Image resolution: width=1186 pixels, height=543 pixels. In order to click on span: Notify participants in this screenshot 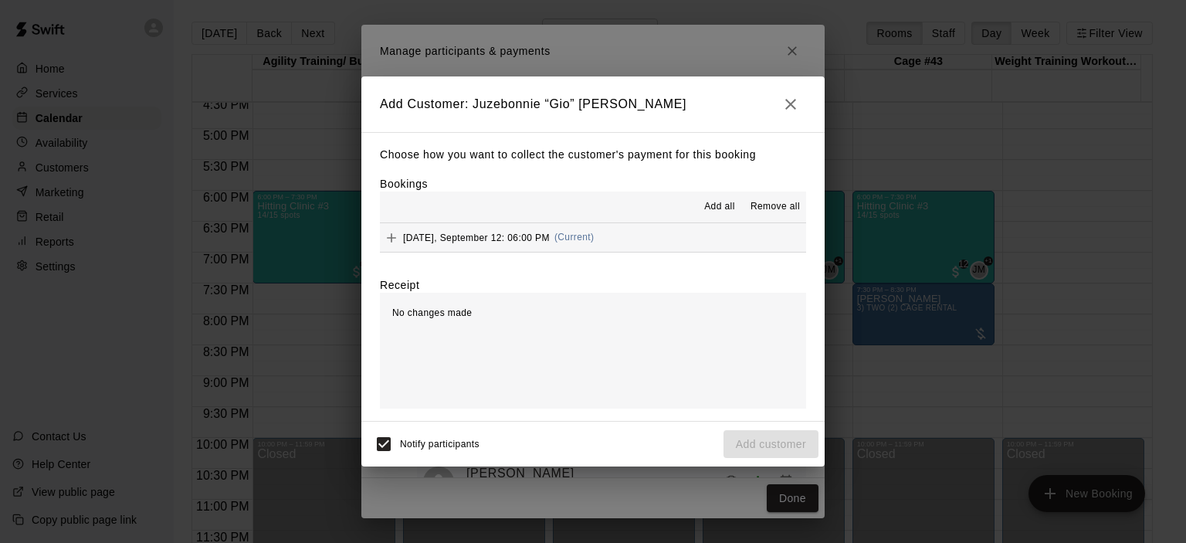, I will do `click(439, 444)`.